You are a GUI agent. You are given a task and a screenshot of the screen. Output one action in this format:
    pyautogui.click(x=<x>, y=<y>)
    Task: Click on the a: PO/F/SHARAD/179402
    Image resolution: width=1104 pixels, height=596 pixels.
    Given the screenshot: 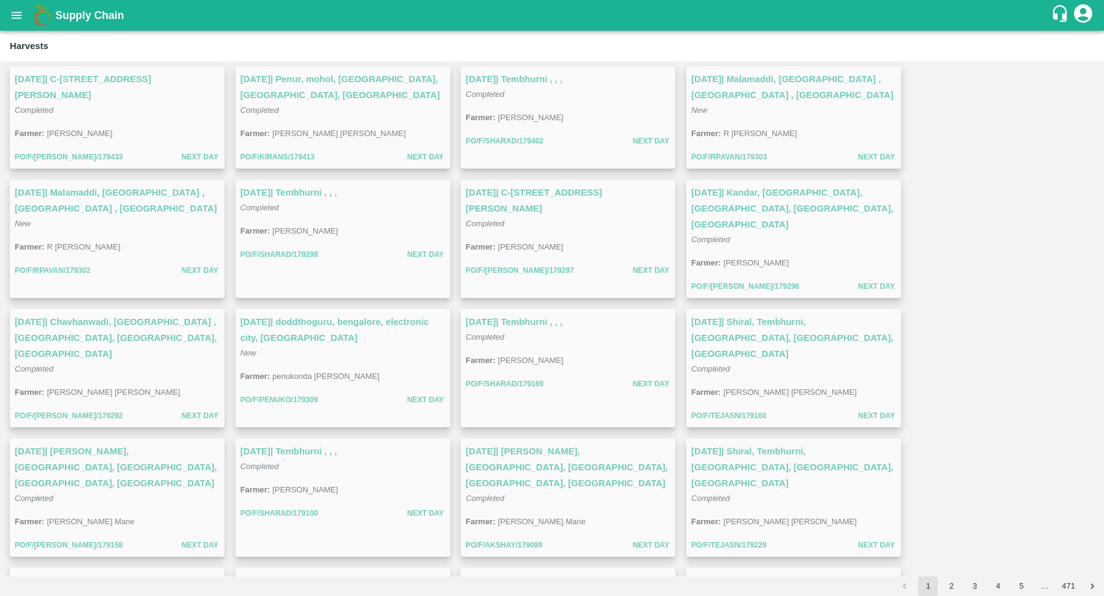 What is the action you would take?
    pyautogui.click(x=504, y=141)
    